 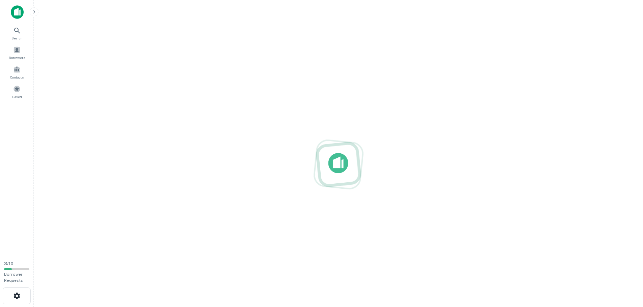 What do you see at coordinates (626, 270) in the screenshot?
I see `div: Chat Widget` at bounding box center [626, 270].